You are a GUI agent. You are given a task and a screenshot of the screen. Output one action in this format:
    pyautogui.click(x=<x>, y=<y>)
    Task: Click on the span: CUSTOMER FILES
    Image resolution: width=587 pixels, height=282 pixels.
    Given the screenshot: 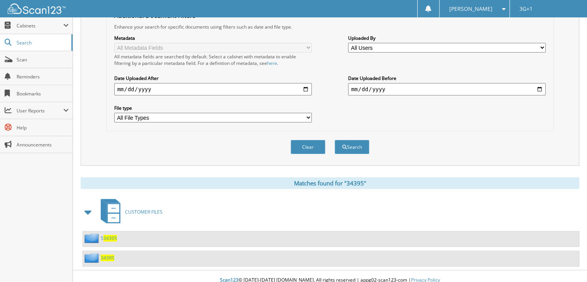 What is the action you would take?
    pyautogui.click(x=143, y=211)
    